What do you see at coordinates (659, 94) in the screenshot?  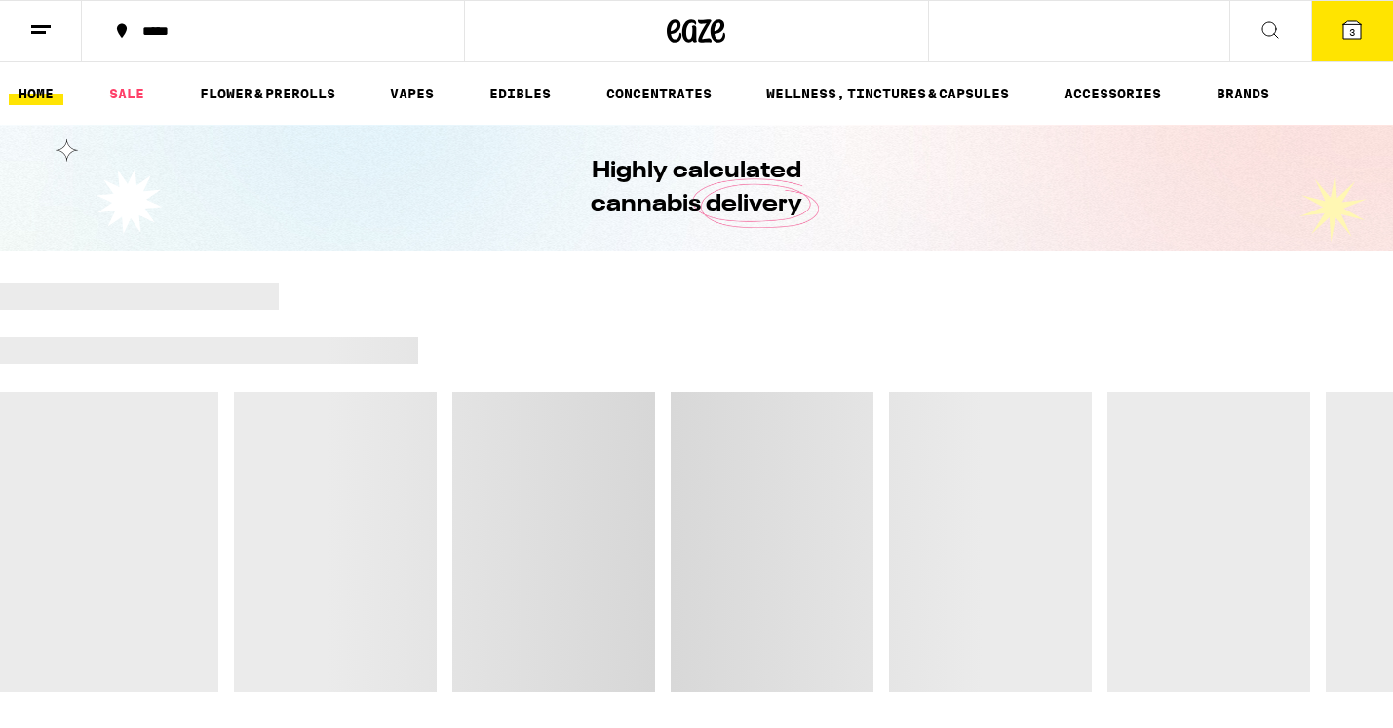 I see `a: CONCENTRATES` at bounding box center [659, 94].